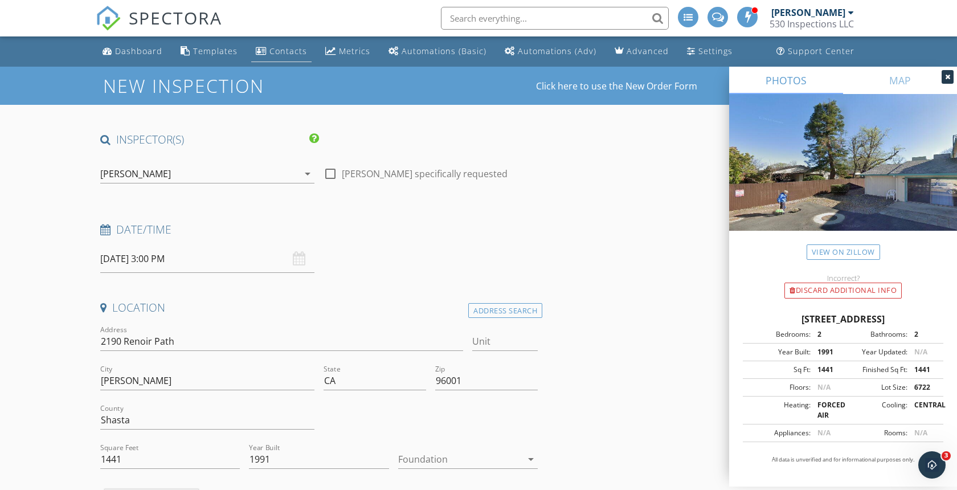 Image resolution: width=957 pixels, height=490 pixels. I want to click on a: MAP, so click(900, 80).